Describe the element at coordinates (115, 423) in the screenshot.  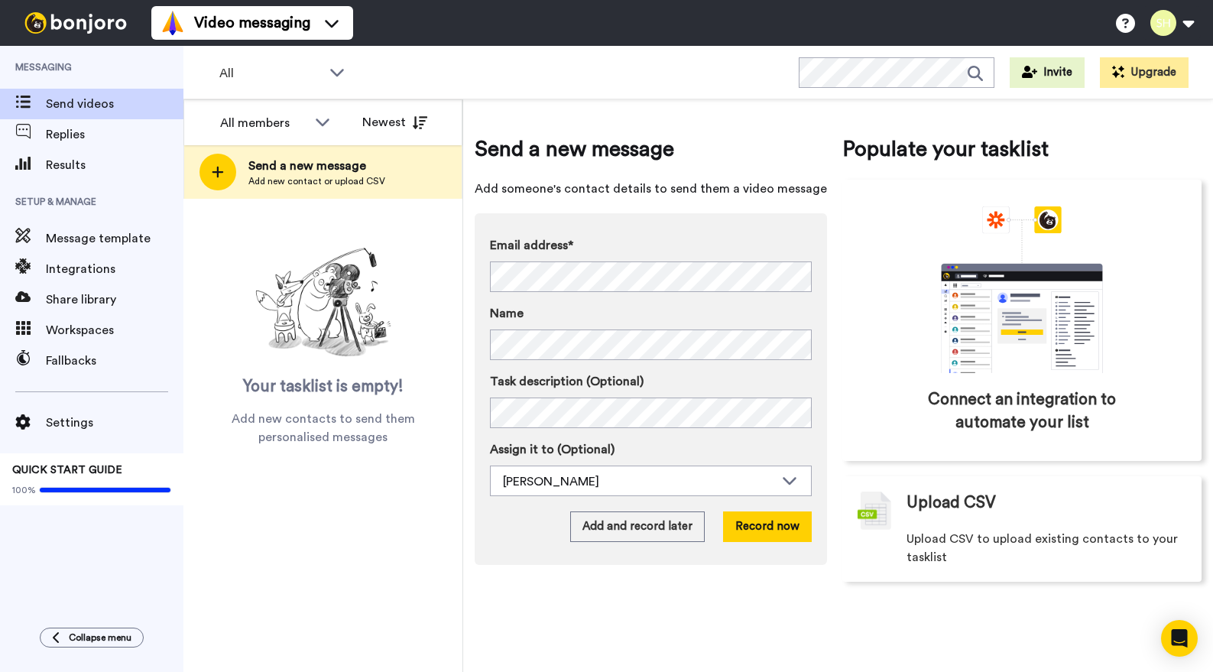
I see `span: Settings` at that location.